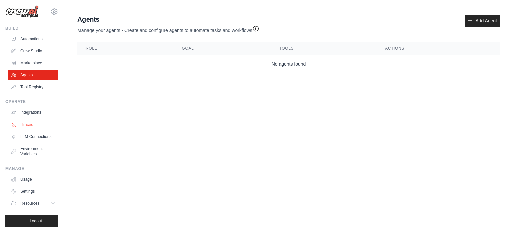  Describe the element at coordinates (33, 63) in the screenshot. I see `a: Marketplace` at that location.